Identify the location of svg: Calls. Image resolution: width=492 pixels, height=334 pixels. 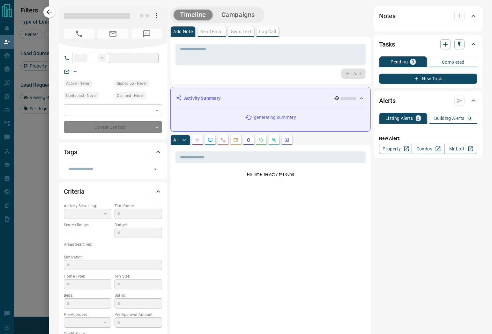
(223, 140).